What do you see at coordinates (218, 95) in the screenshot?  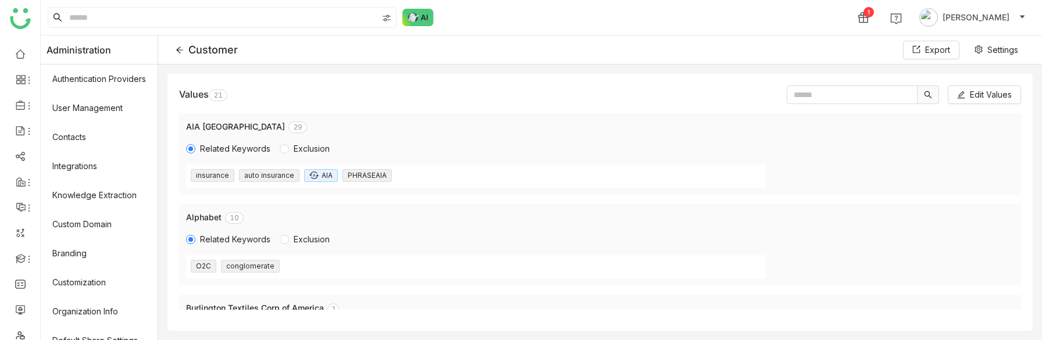 I see `nz-badge-sup: 21` at bounding box center [218, 95].